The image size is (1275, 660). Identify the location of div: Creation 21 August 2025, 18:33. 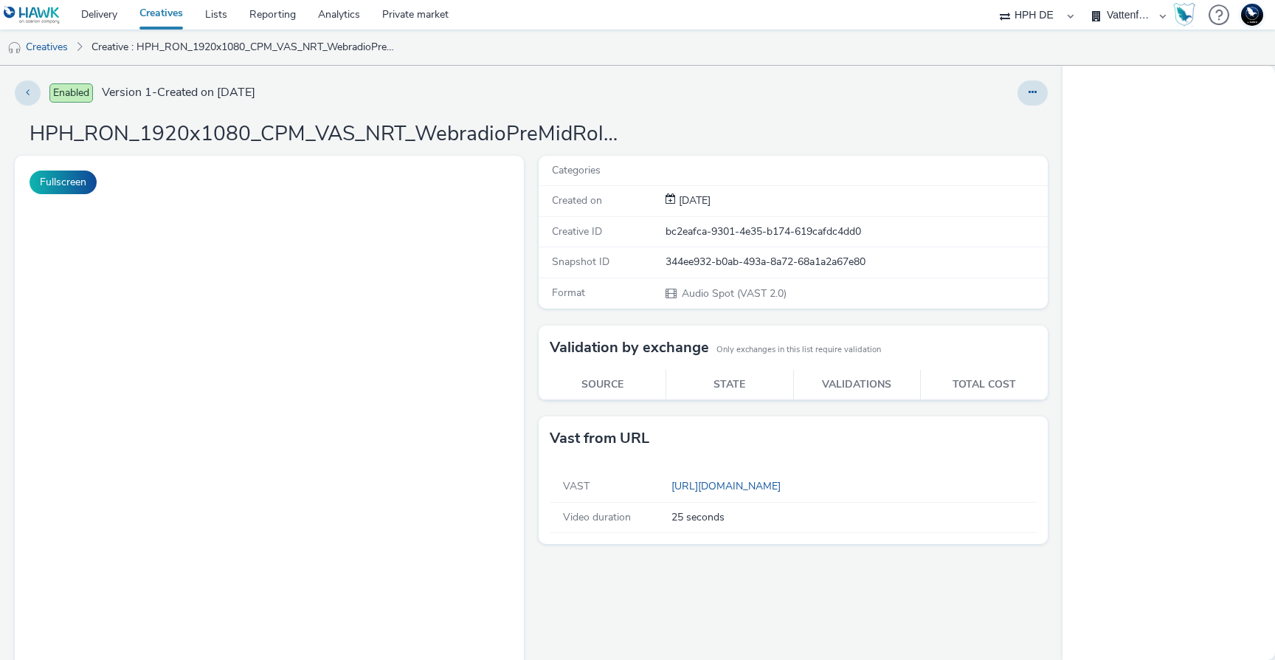
(693, 201).